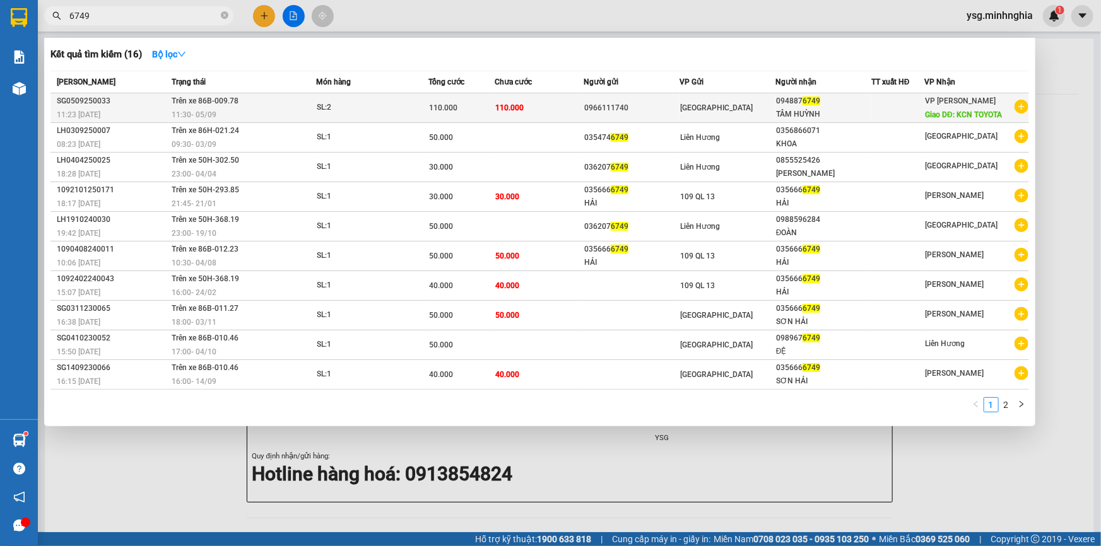 The width and height of the screenshot is (1101, 546). Describe the element at coordinates (112, 131) in the screenshot. I see `div: LH0309250007` at that location.